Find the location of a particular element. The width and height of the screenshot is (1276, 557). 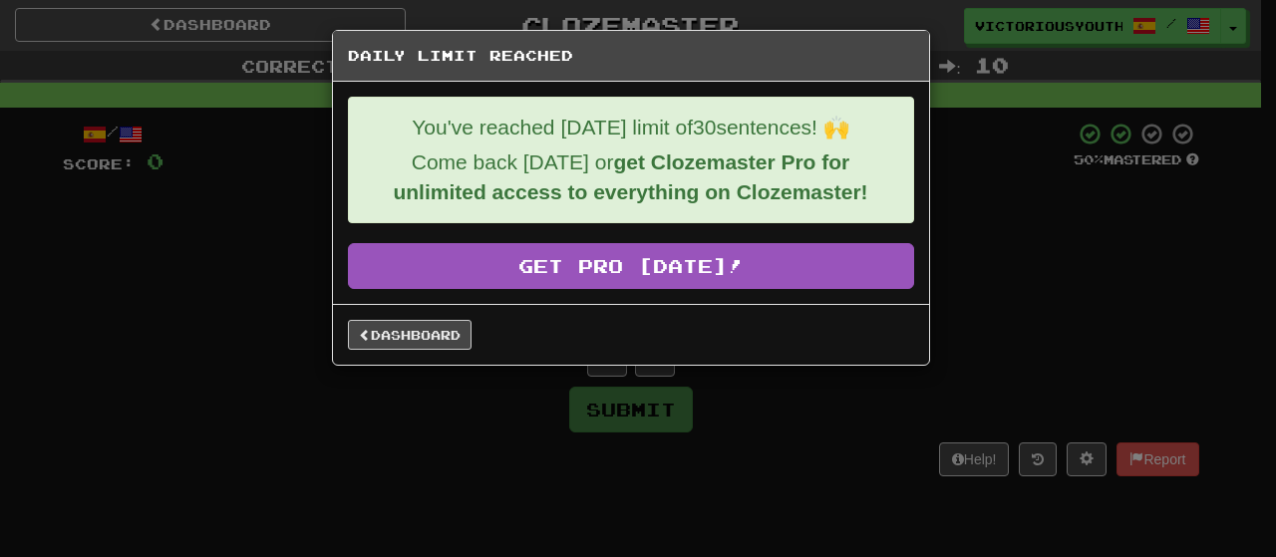

h5: Daily Limit Reached is located at coordinates (631, 56).